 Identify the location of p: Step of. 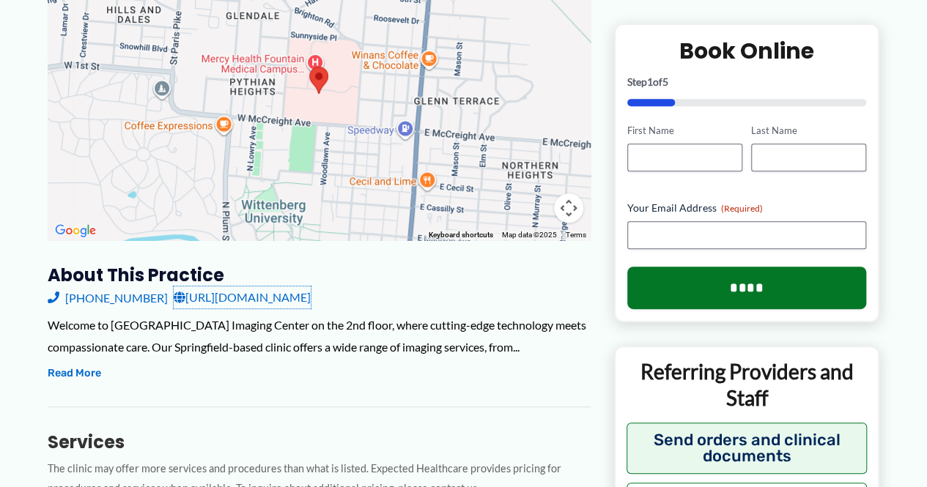
(747, 82).